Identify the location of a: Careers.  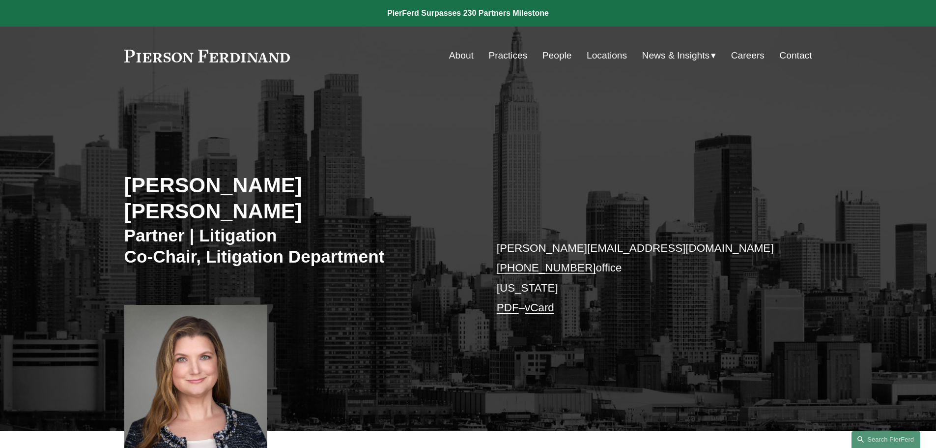
(748, 56).